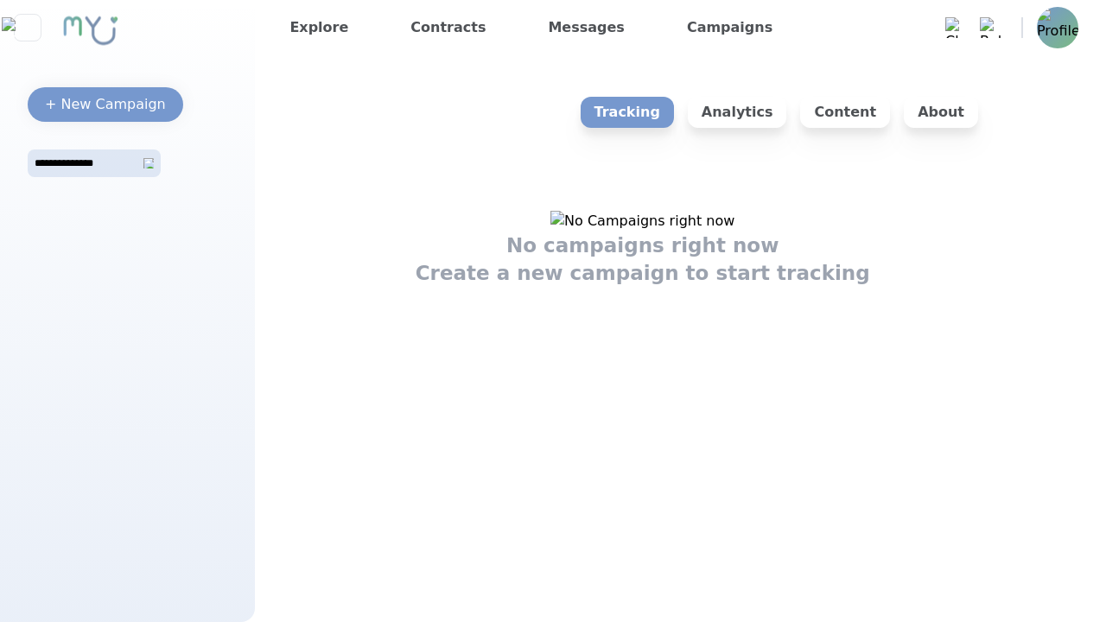  I want to click on img: Chat, so click(955, 28).